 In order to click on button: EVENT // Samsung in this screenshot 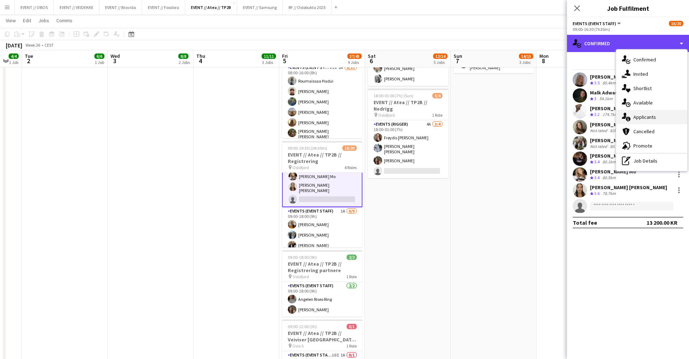, I will do `click(260, 7)`.